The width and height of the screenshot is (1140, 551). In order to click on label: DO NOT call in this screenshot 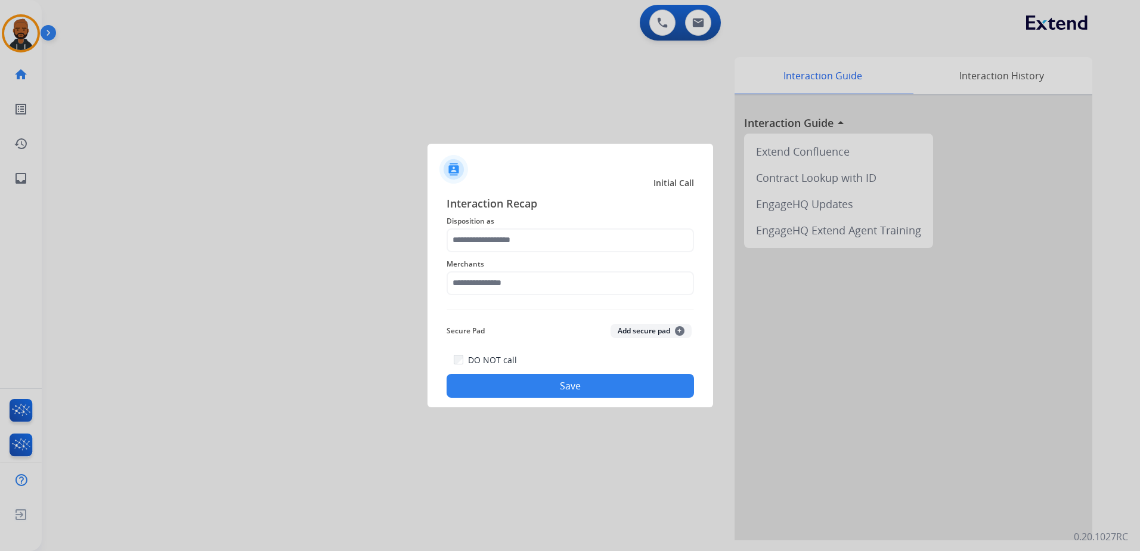, I will do `click(493, 360)`.